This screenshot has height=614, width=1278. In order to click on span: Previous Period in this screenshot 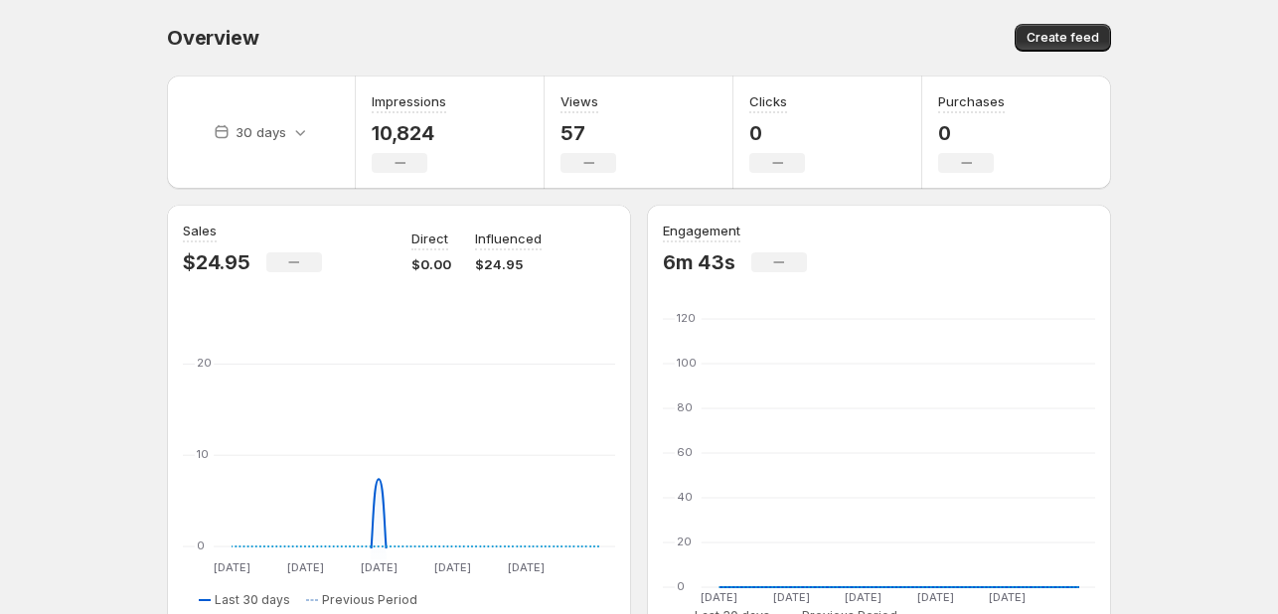, I will do `click(370, 600)`.